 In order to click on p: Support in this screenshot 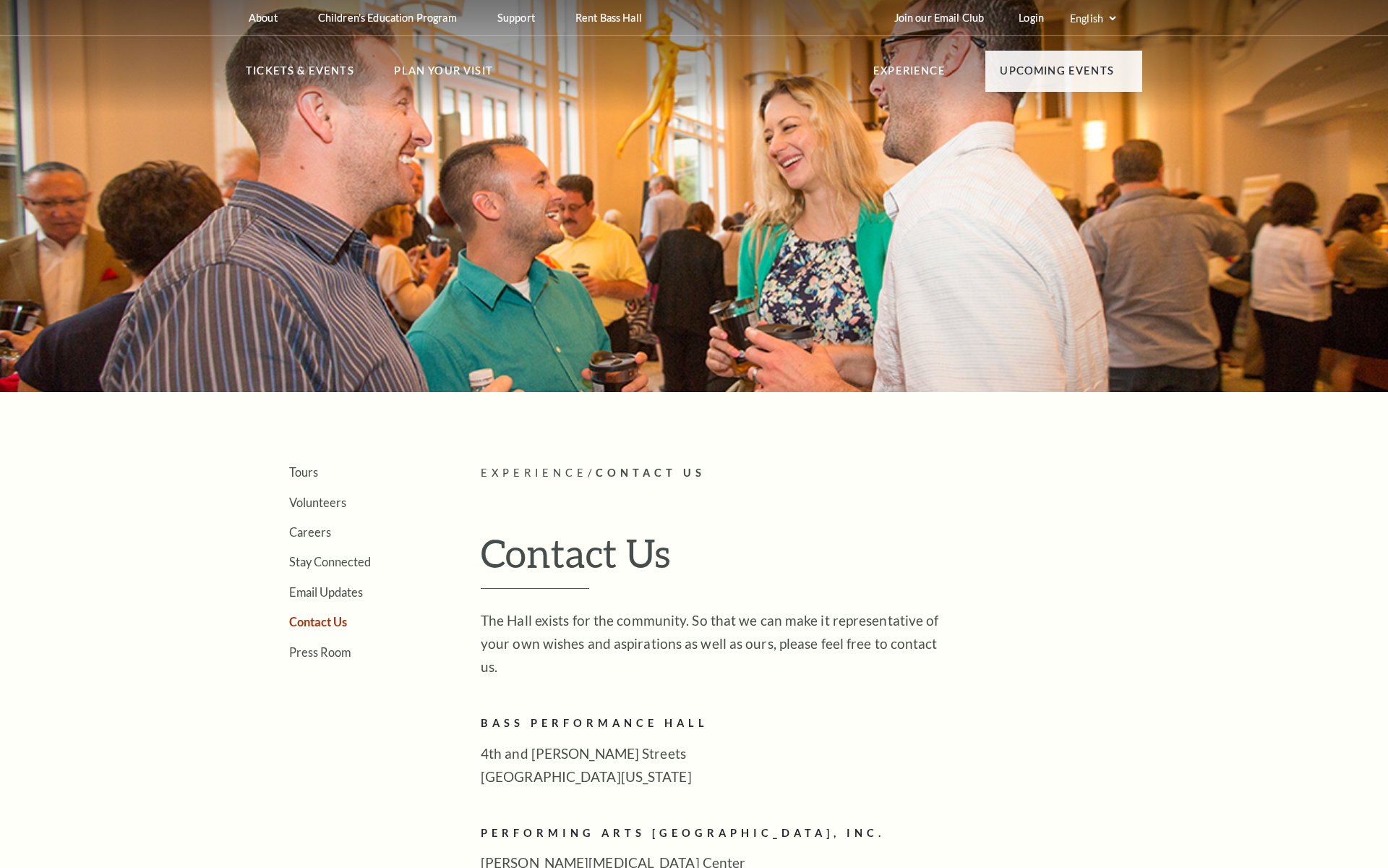, I will do `click(516, 17)`.